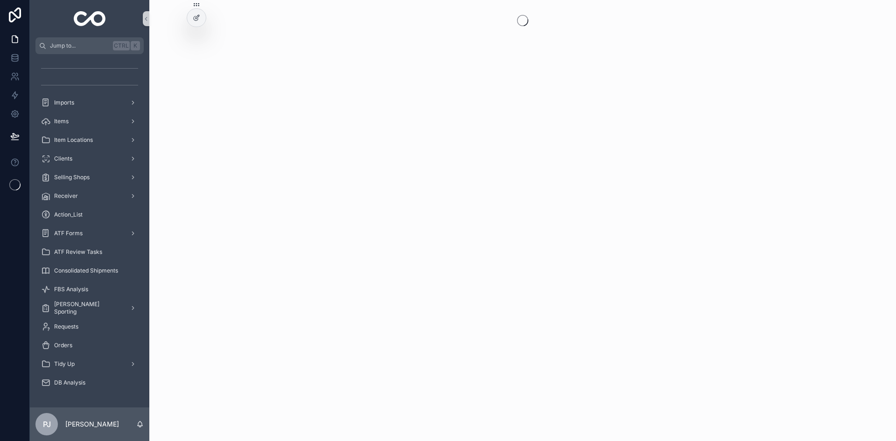 Image resolution: width=896 pixels, height=441 pixels. What do you see at coordinates (63, 159) in the screenshot?
I see `span: Clients` at bounding box center [63, 159].